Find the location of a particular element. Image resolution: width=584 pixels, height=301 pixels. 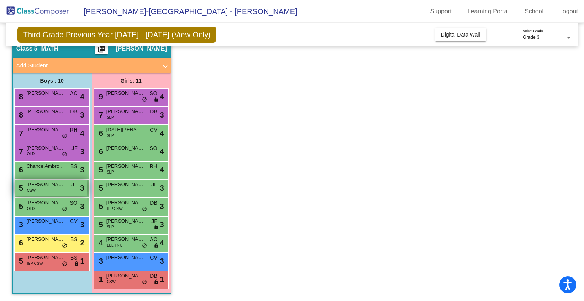

span: - MATH is located at coordinates (48, 49).